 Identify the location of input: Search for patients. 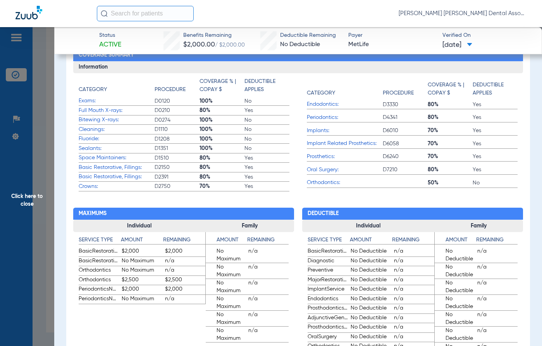
(145, 14).